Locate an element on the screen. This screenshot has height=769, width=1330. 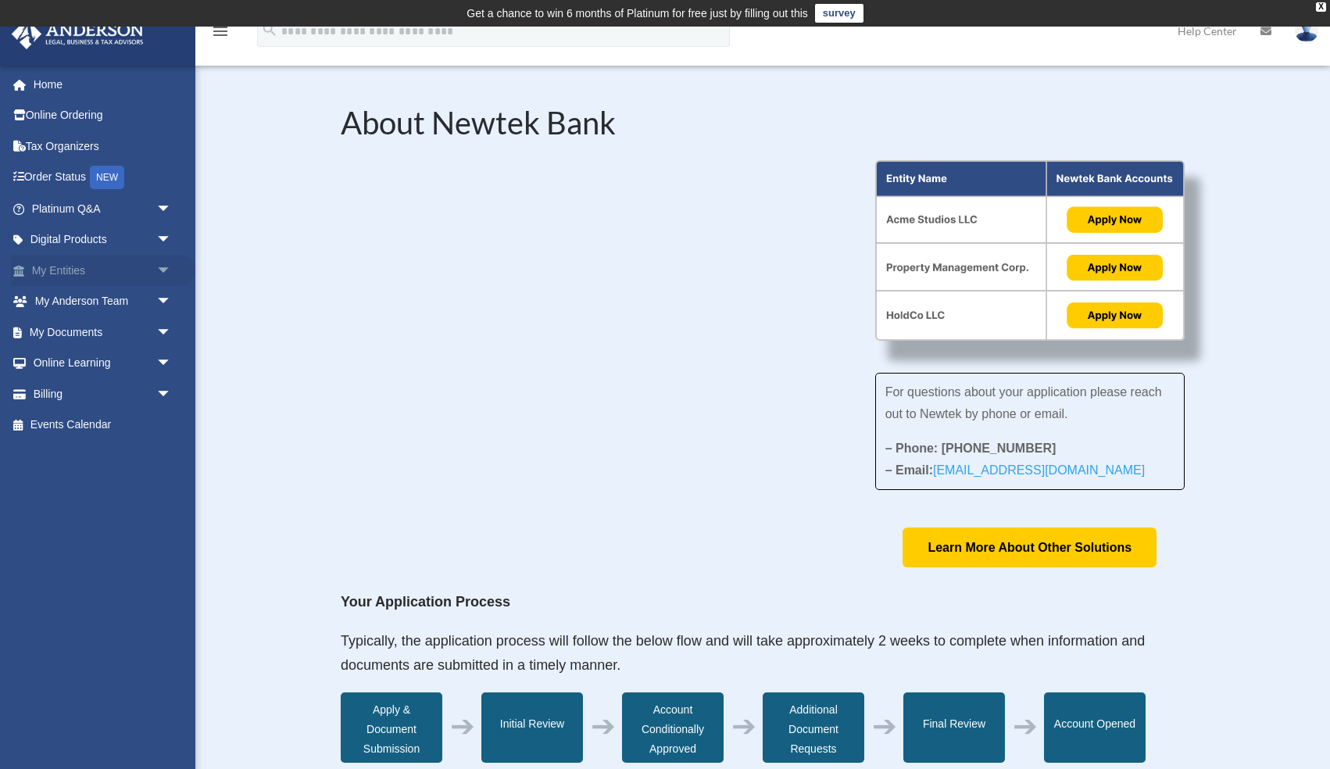
i: search is located at coordinates (270, 30).